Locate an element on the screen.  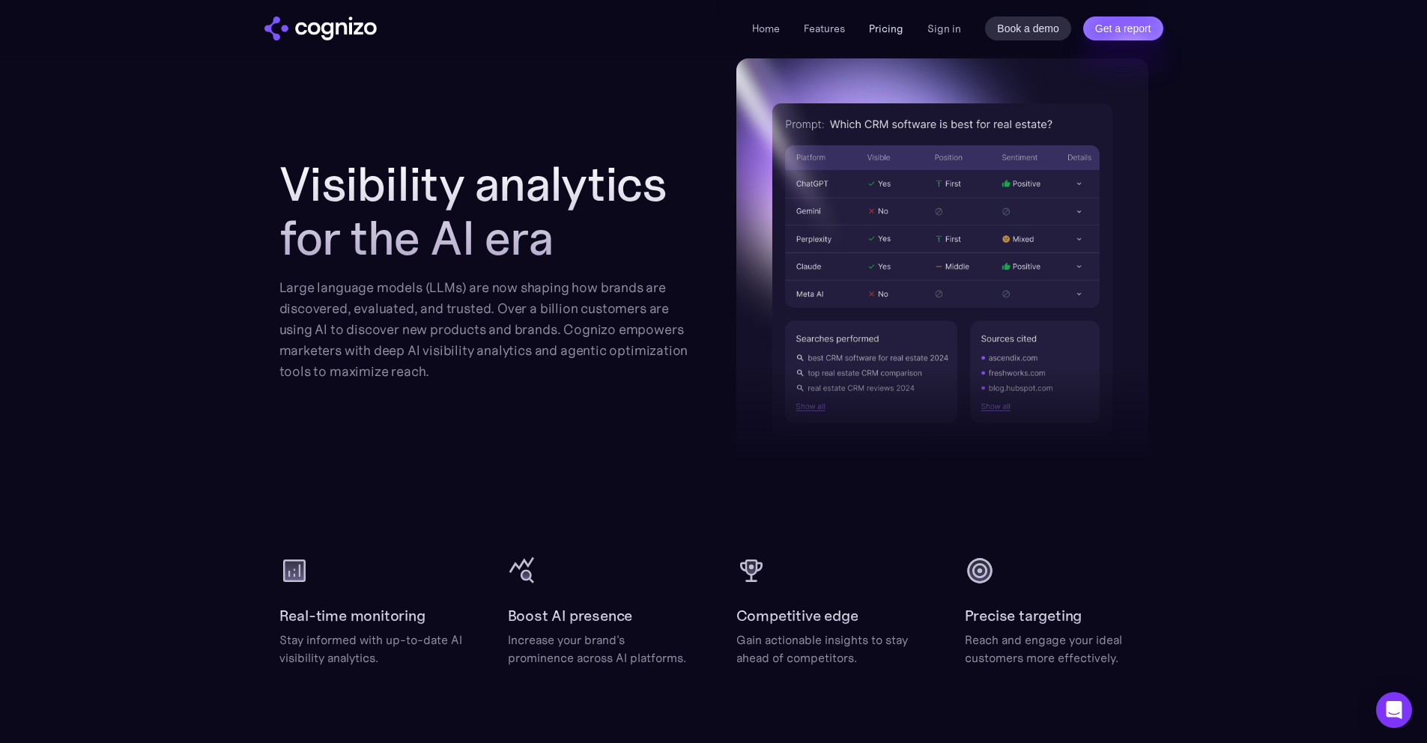
div: Gain actionable insights to stay ahead of competitors. is located at coordinates (828, 649).